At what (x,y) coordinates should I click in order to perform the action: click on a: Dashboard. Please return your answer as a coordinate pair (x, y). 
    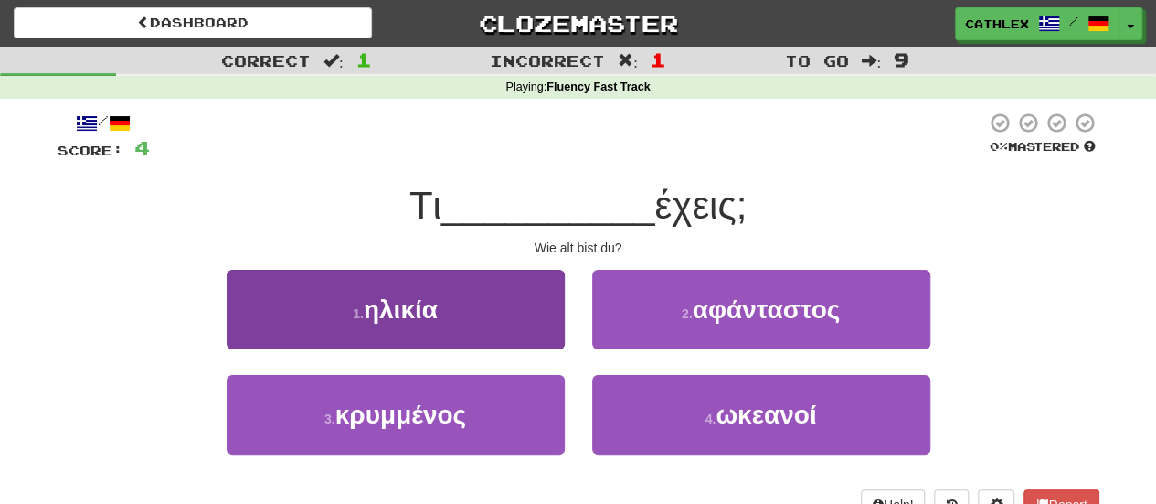
    Looking at the image, I should click on (193, 23).